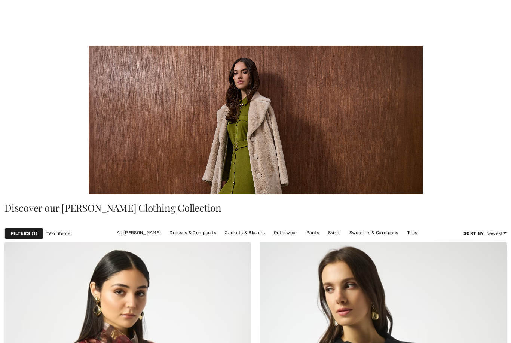 Image resolution: width=511 pixels, height=343 pixels. Describe the element at coordinates (245, 233) in the screenshot. I see `a: Jackets & Blazers` at that location.